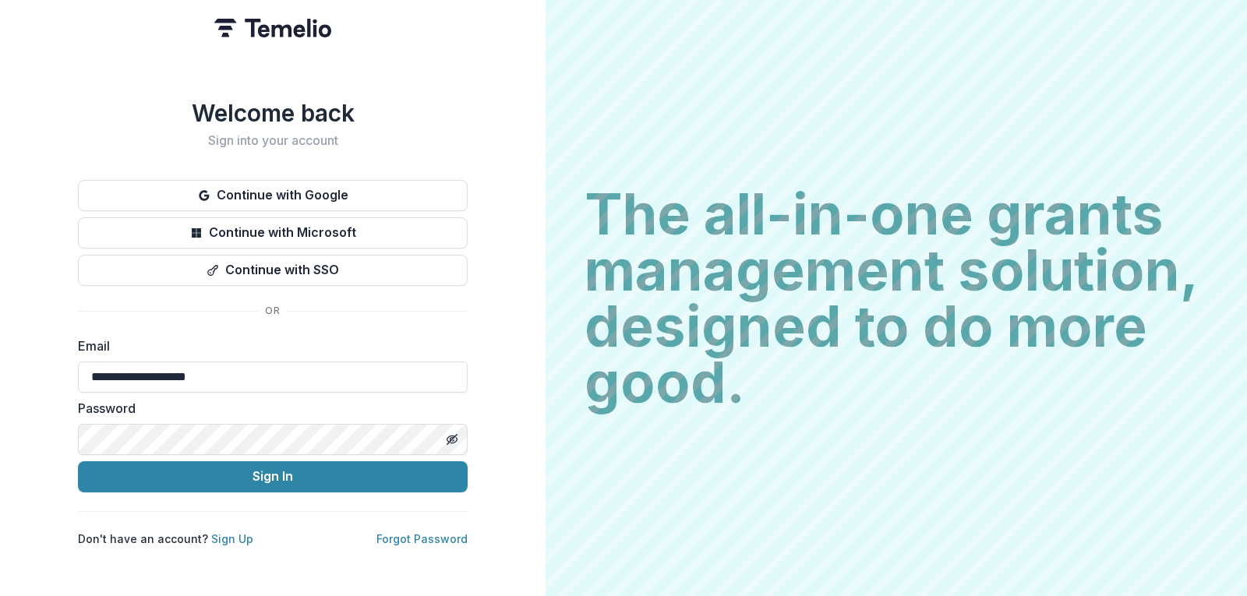 The height and width of the screenshot is (596, 1247). What do you see at coordinates (268, 409) in the screenshot?
I see `label: Password` at bounding box center [268, 409].